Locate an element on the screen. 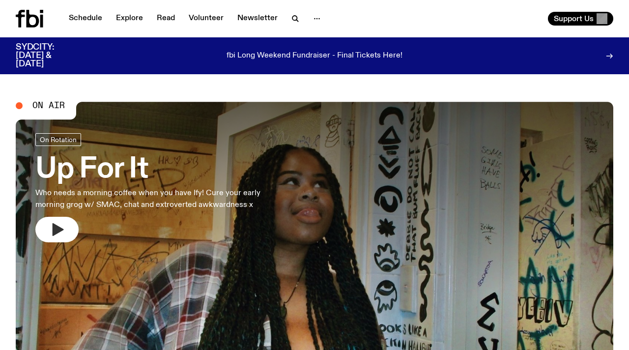  a: Newsletter is located at coordinates (257, 19).